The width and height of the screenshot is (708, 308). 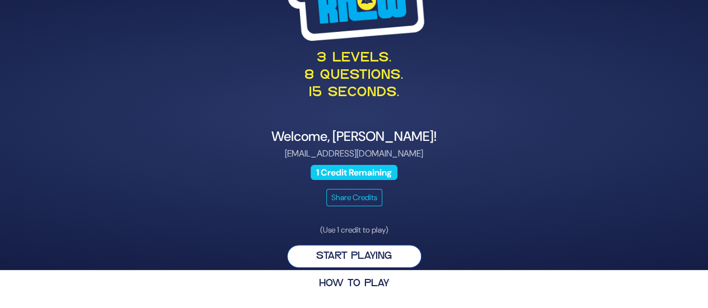 What do you see at coordinates (354, 284) in the screenshot?
I see `button: HOW TO PLAY` at bounding box center [354, 284].